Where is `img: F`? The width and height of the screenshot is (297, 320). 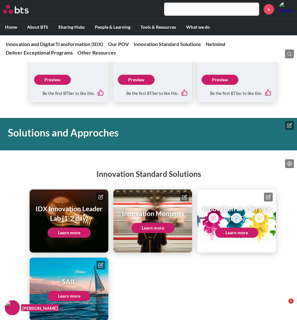 img: F is located at coordinates (12, 307).